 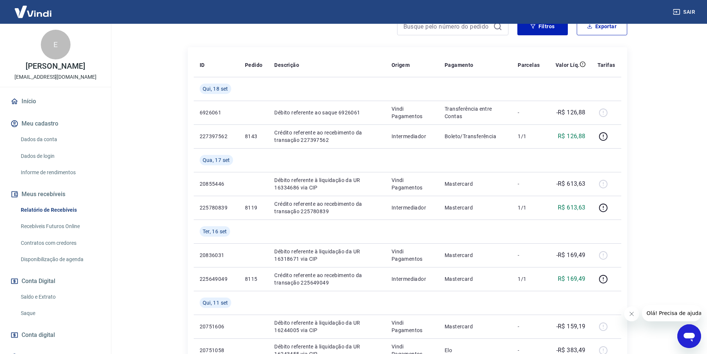 I want to click on p: -R$ 613,63, so click(x=571, y=184).